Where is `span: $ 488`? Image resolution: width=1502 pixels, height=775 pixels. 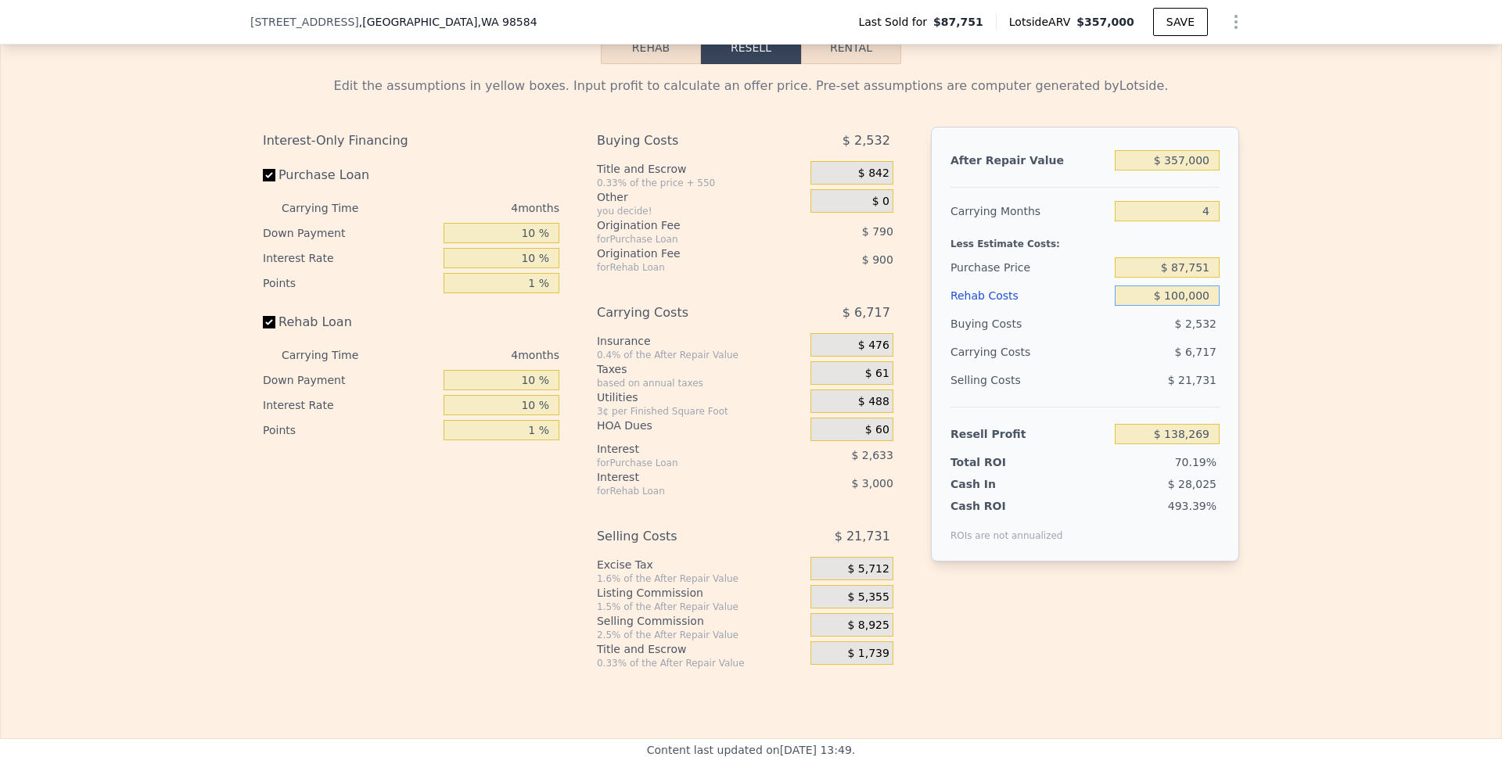 span: $ 488 is located at coordinates (874, 402).